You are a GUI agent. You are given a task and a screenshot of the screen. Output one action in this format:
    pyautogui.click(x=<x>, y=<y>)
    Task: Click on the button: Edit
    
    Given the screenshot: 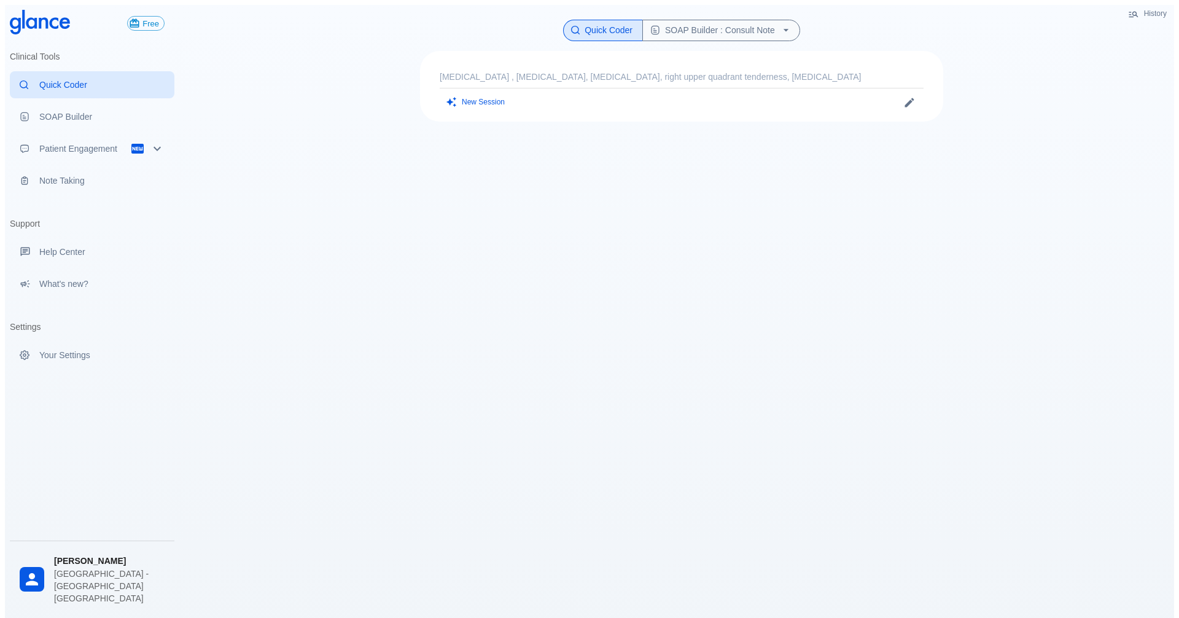 What is the action you would take?
    pyautogui.click(x=910, y=103)
    